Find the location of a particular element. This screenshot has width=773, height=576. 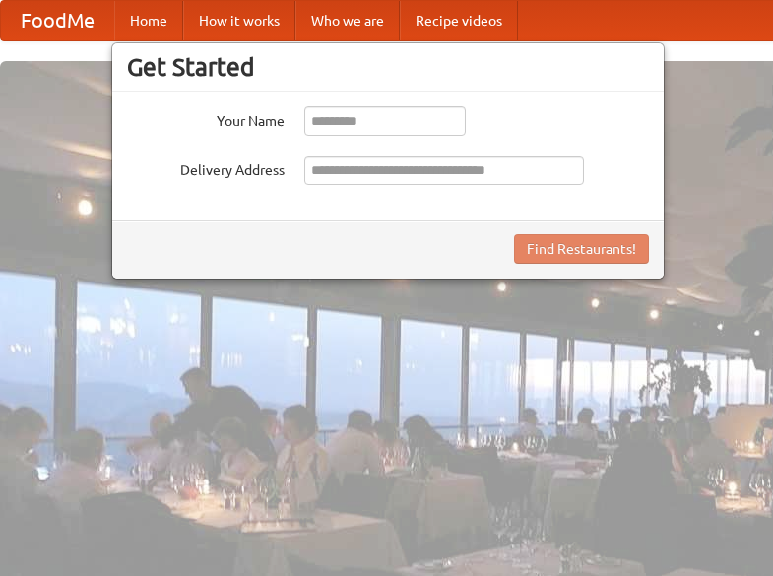

a: FoodMe is located at coordinates (57, 21).